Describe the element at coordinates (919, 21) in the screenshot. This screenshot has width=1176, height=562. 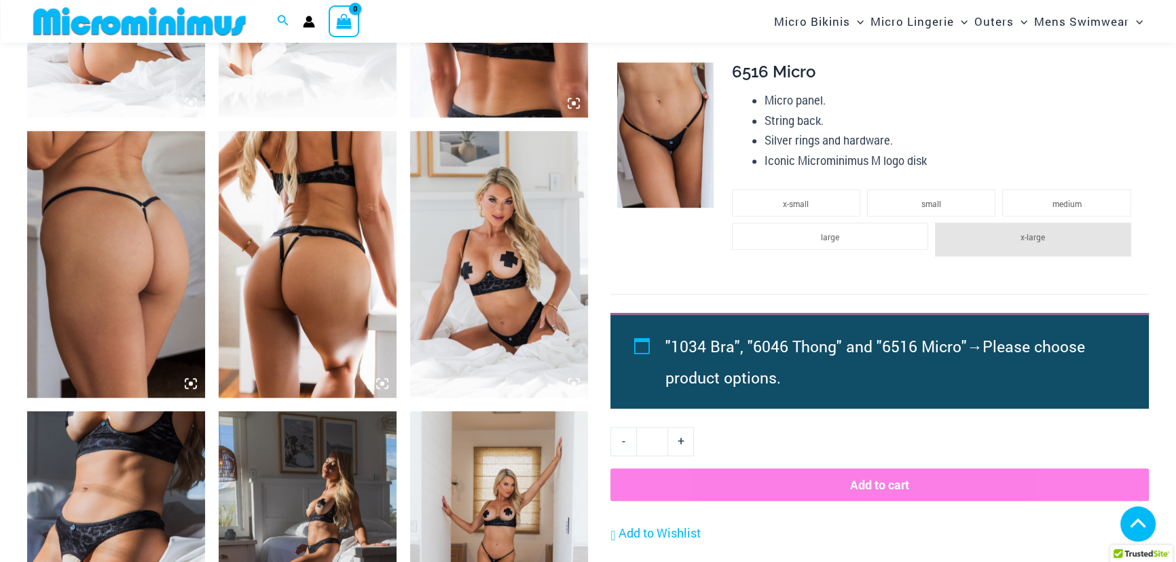
I see `a: Micro LingerieMenu ToggleMenu Toggle` at that location.